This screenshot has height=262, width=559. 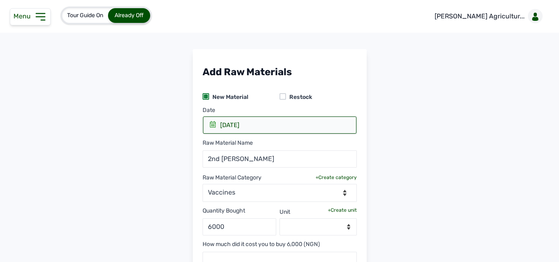 What do you see at coordinates (24, 16) in the screenshot?
I see `span: Menu` at bounding box center [24, 16].